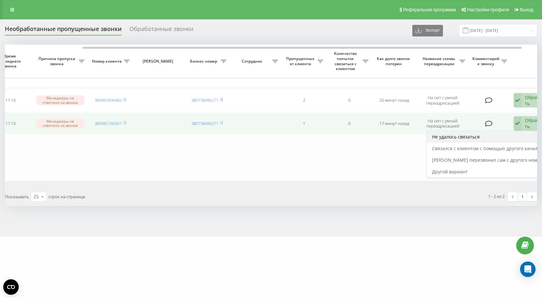  I want to click on a: 1, so click(523, 197).